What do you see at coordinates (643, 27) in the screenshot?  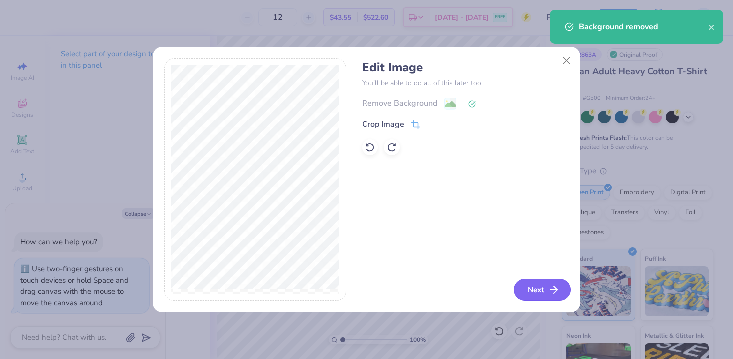 I see `div: Background removed` at bounding box center [643, 27].